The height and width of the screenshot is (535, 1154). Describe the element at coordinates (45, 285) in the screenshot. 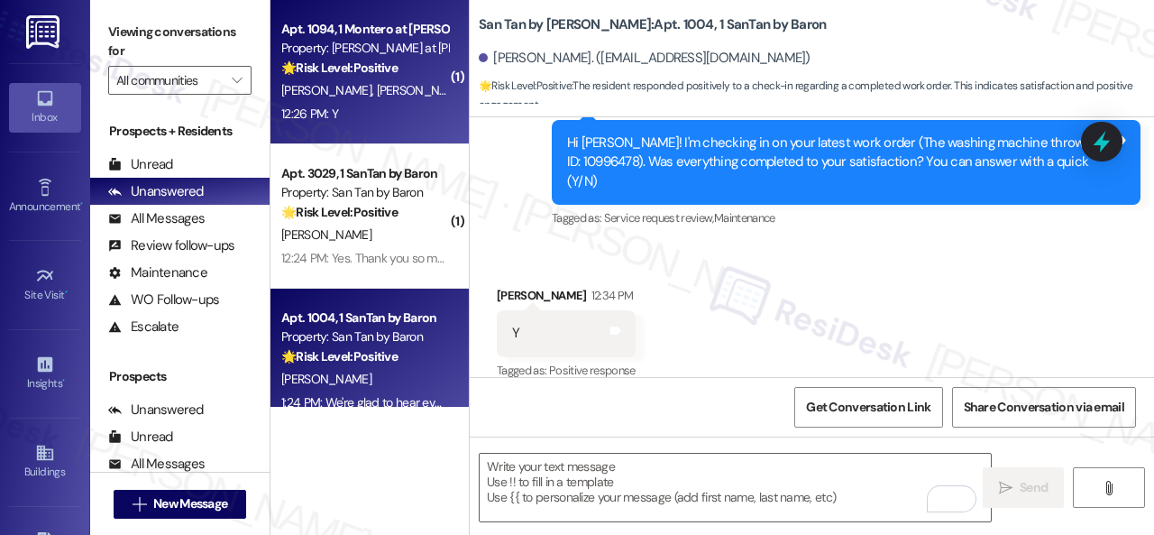

I see `a: Site Visit •` at that location.